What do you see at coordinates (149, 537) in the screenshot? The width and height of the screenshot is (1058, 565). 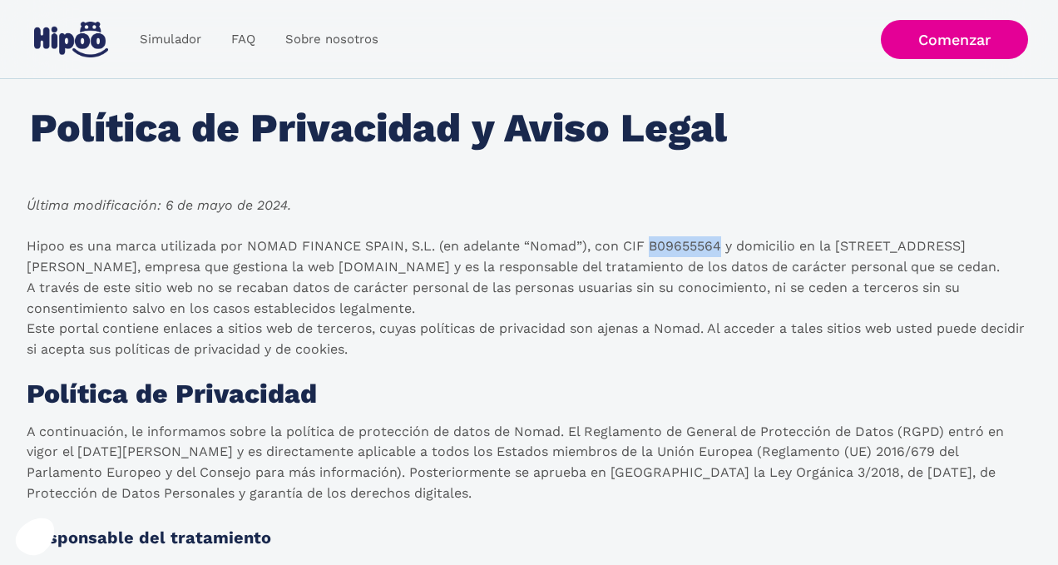 I see `strong: Responsable del tratamiento` at bounding box center [149, 537].